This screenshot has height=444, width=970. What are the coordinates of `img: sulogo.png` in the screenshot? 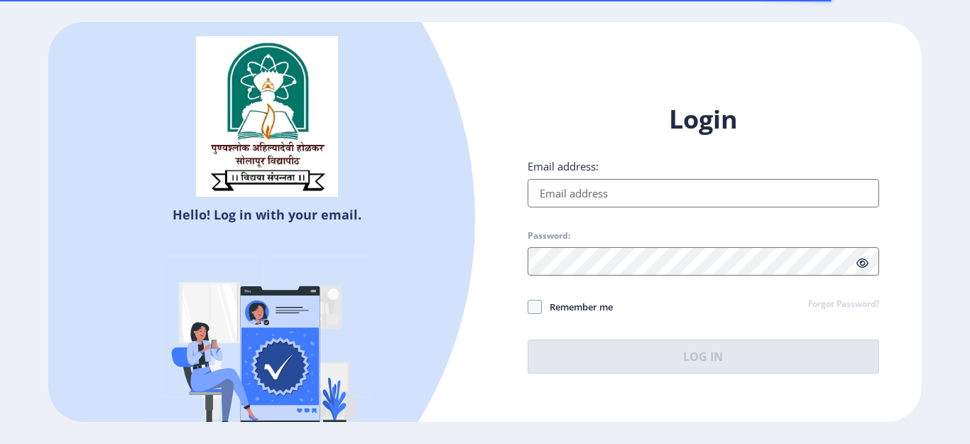 It's located at (267, 116).